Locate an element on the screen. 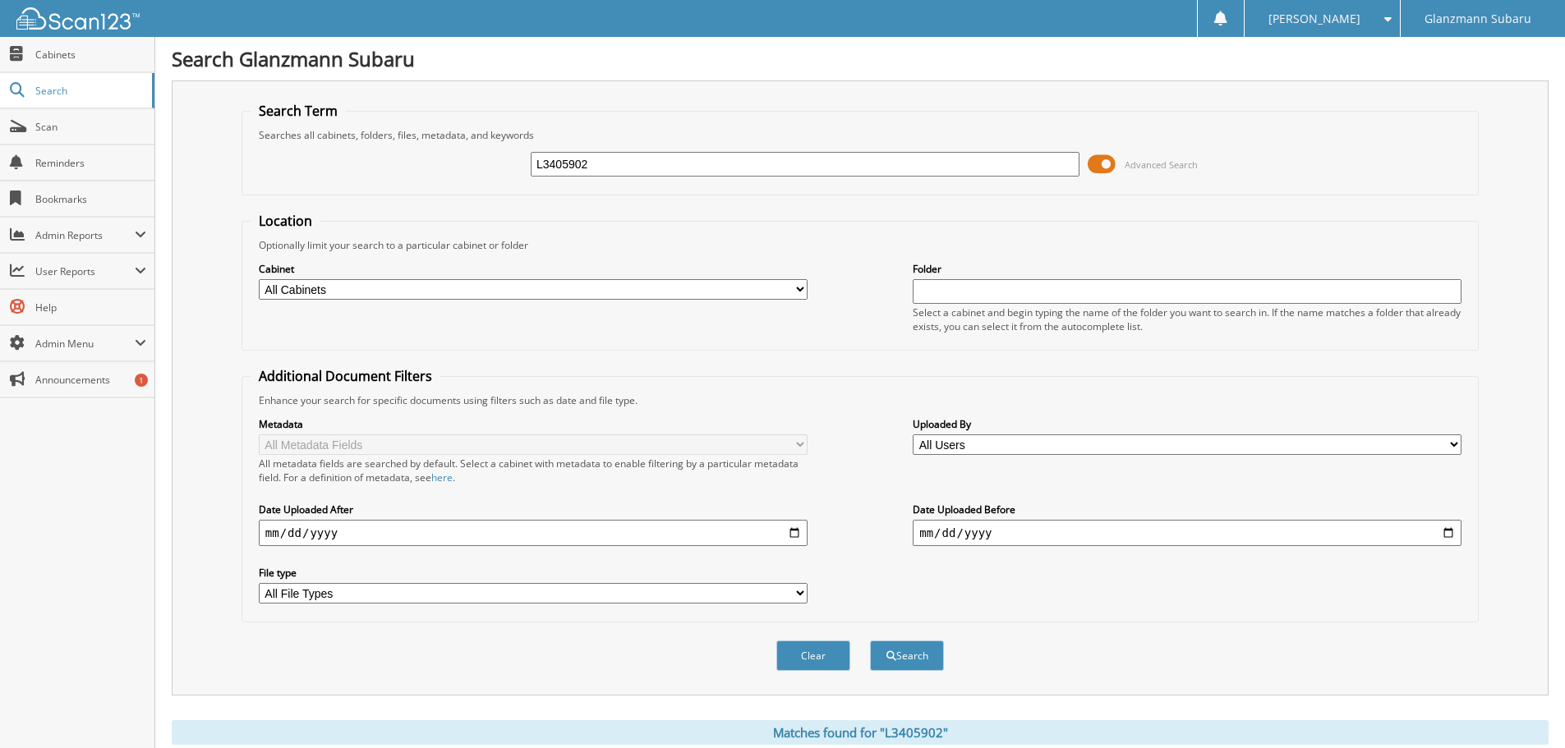 This screenshot has width=1565, height=748. label: Date Uploaded After is located at coordinates (533, 509).